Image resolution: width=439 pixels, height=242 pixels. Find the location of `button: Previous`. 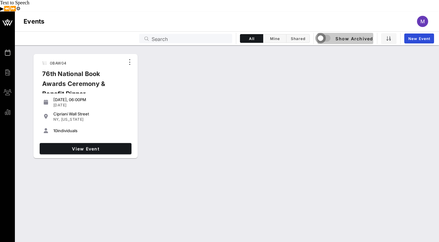

button: Previous is located at coordinates (7, 8).